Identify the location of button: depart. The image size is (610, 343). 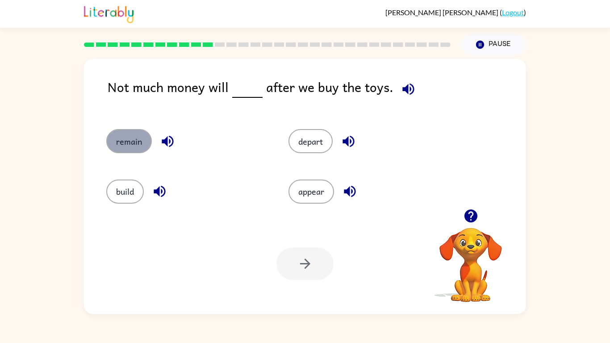
(310, 141).